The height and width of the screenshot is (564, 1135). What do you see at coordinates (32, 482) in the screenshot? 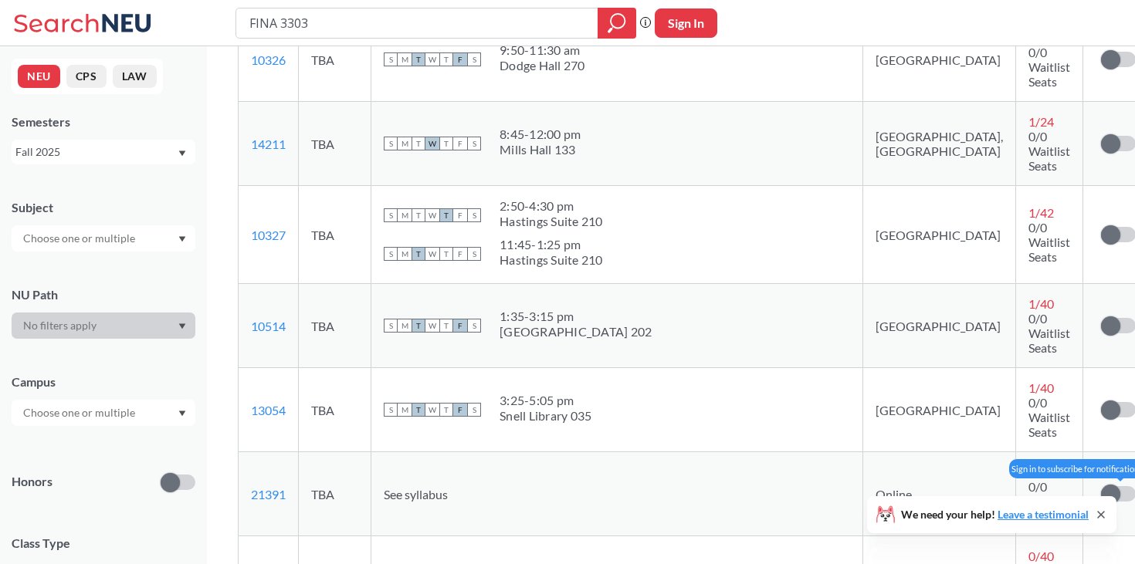
I see `p: Honors` at bounding box center [32, 482].